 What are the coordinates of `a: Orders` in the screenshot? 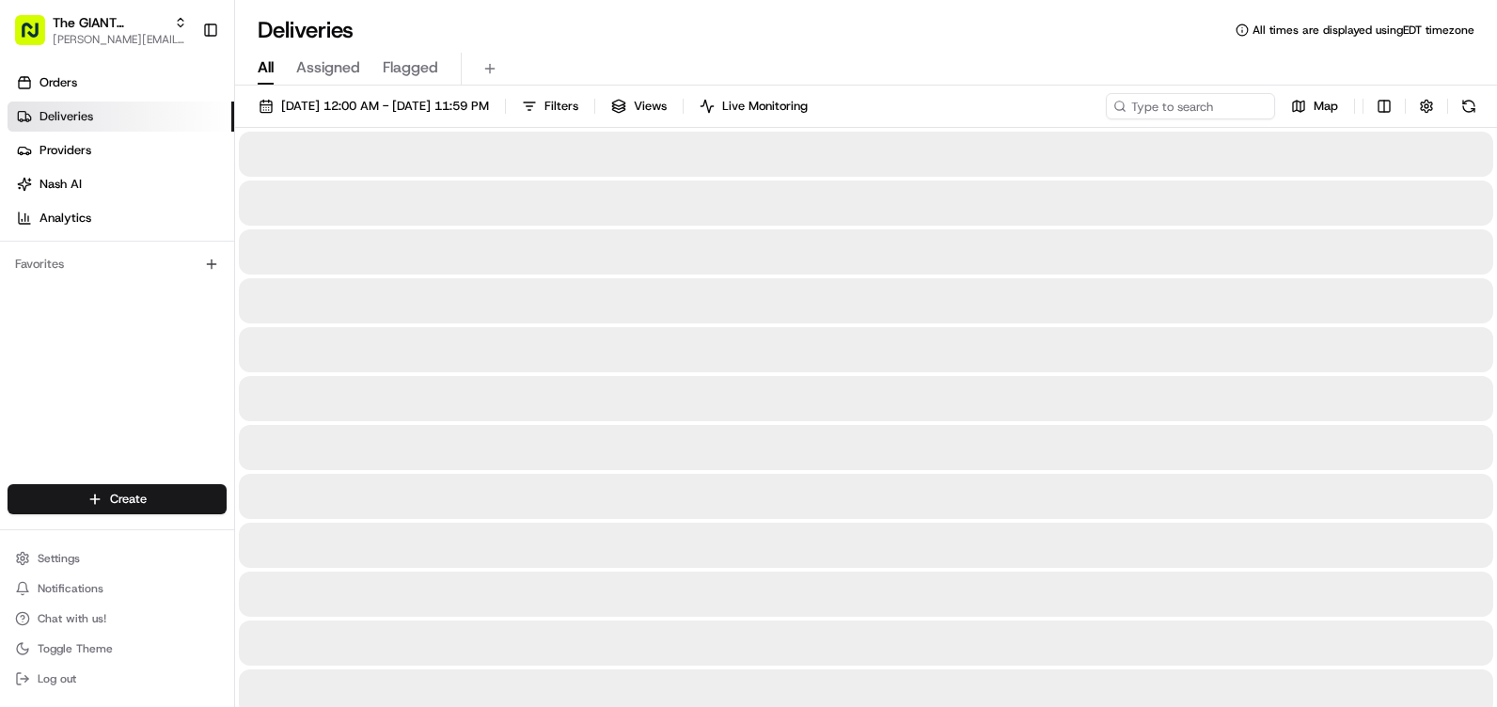 It's located at (120, 83).